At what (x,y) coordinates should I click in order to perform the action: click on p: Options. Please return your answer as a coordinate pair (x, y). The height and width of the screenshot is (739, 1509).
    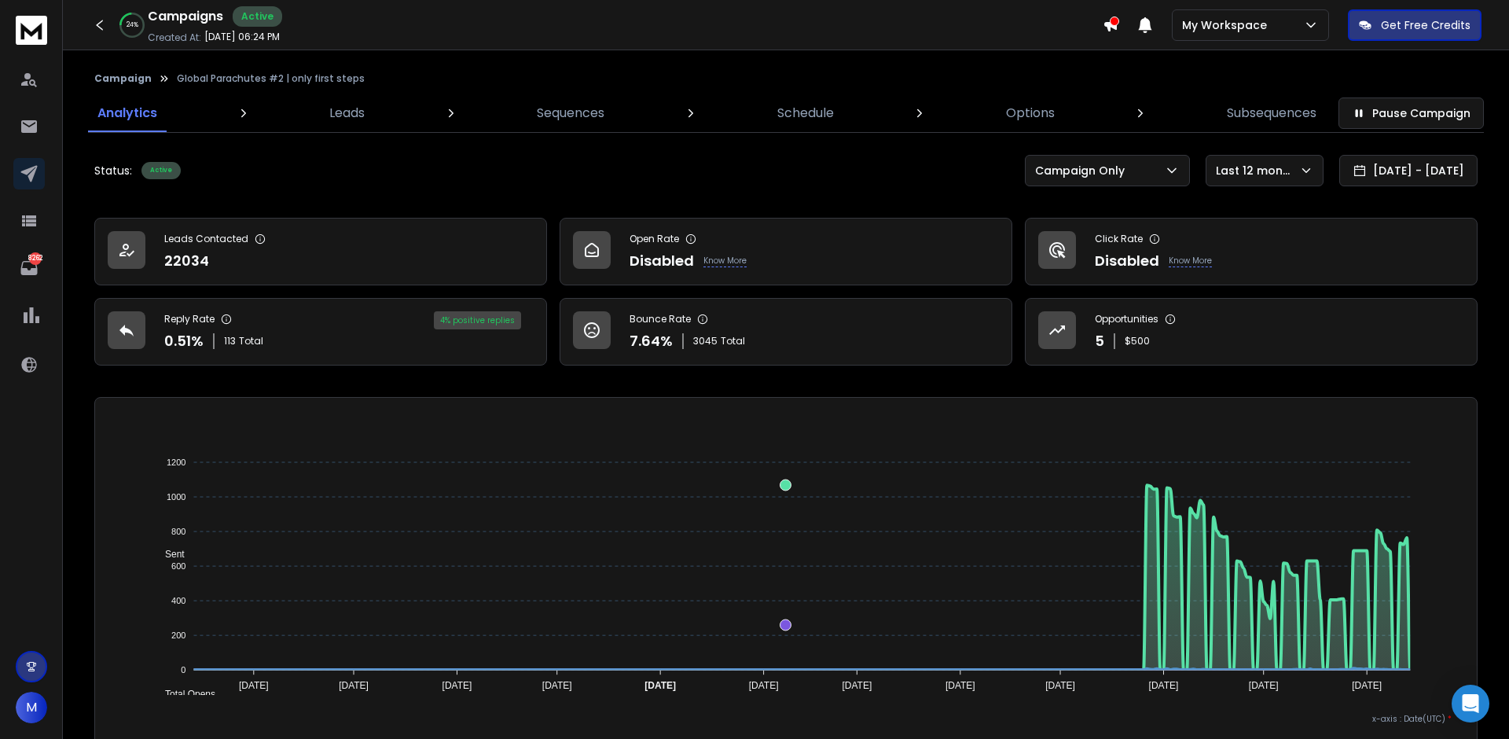
    Looking at the image, I should click on (1030, 113).